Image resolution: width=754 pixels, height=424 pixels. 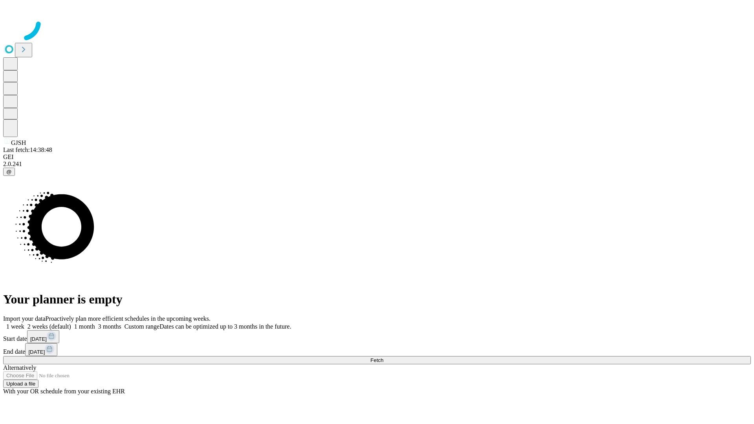 I want to click on button: Fetch, so click(x=377, y=360).